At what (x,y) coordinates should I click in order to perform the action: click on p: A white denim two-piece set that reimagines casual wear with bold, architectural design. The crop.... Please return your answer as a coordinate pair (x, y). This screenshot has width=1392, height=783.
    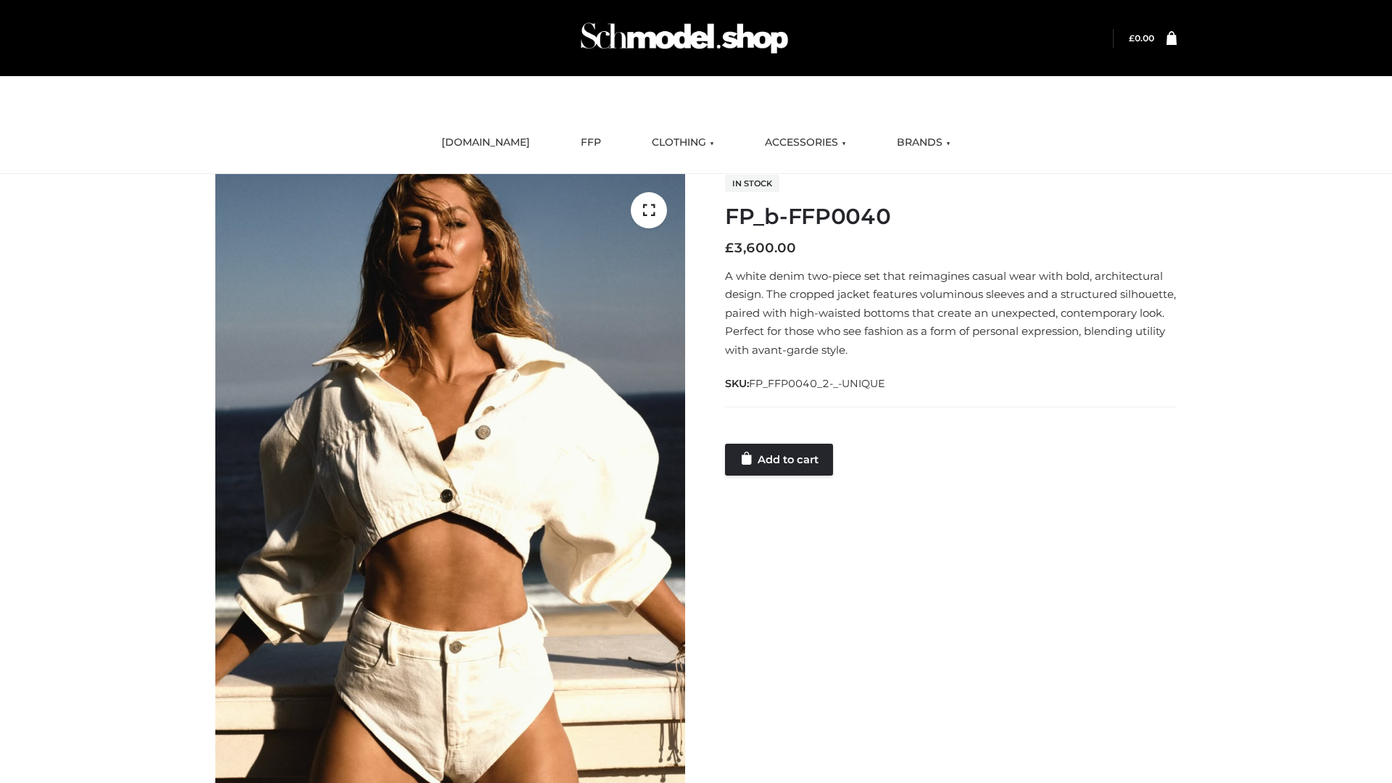
    Looking at the image, I should click on (951, 313).